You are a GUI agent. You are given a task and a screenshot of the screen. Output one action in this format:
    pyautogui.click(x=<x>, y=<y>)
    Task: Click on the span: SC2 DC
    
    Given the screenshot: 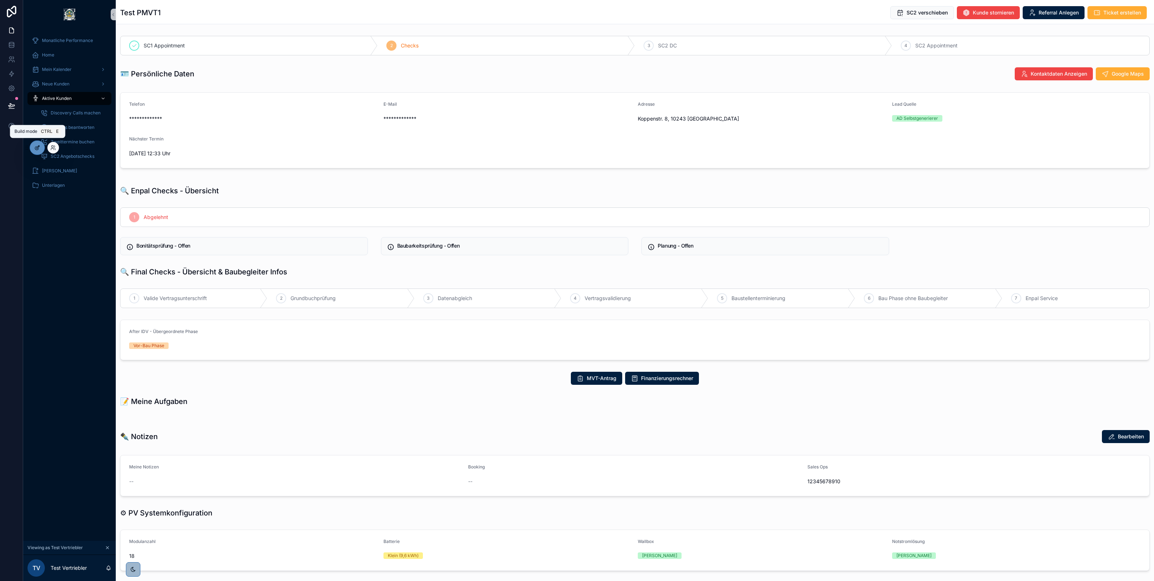 What is the action you would take?
    pyautogui.click(x=668, y=46)
    